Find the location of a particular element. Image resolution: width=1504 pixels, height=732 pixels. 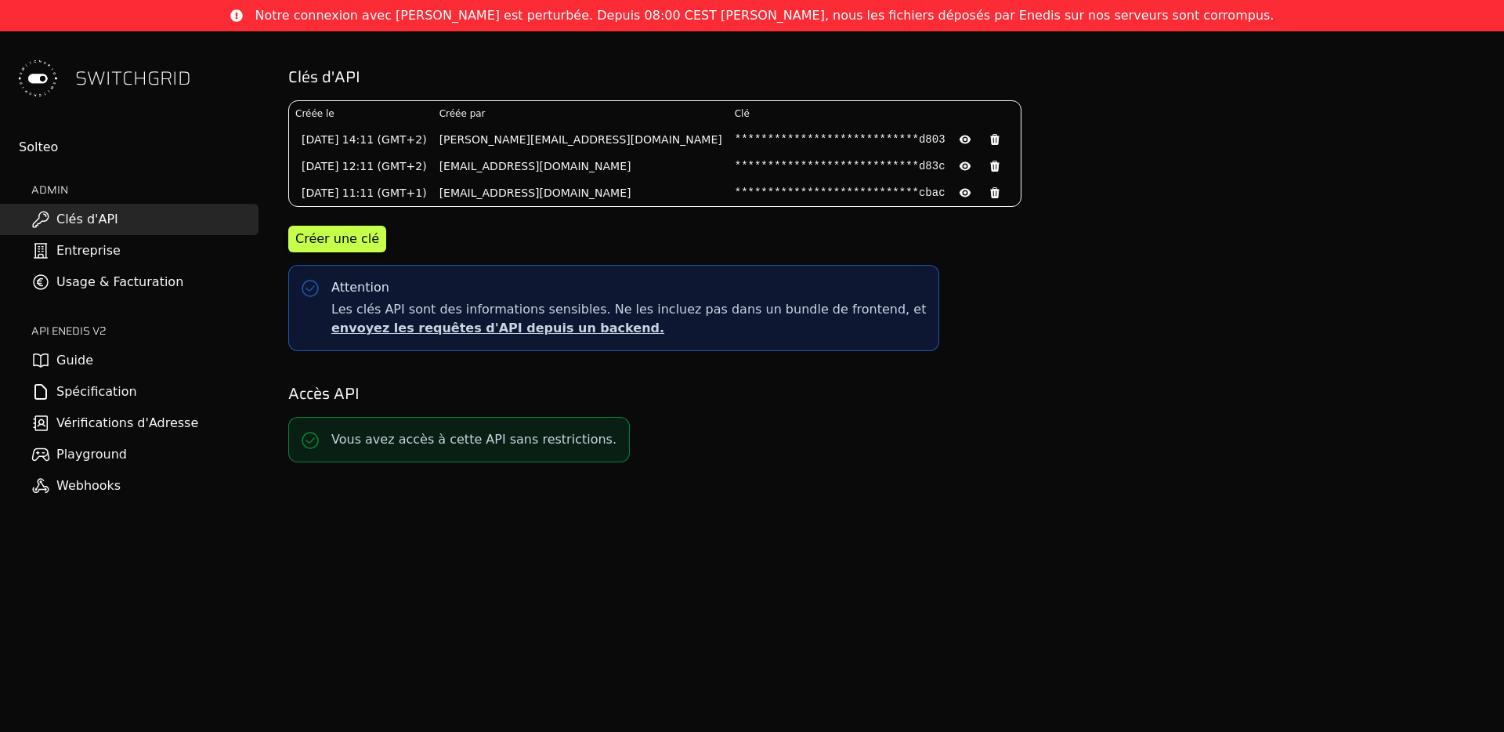

th: Créée par is located at coordinates (581, 114).